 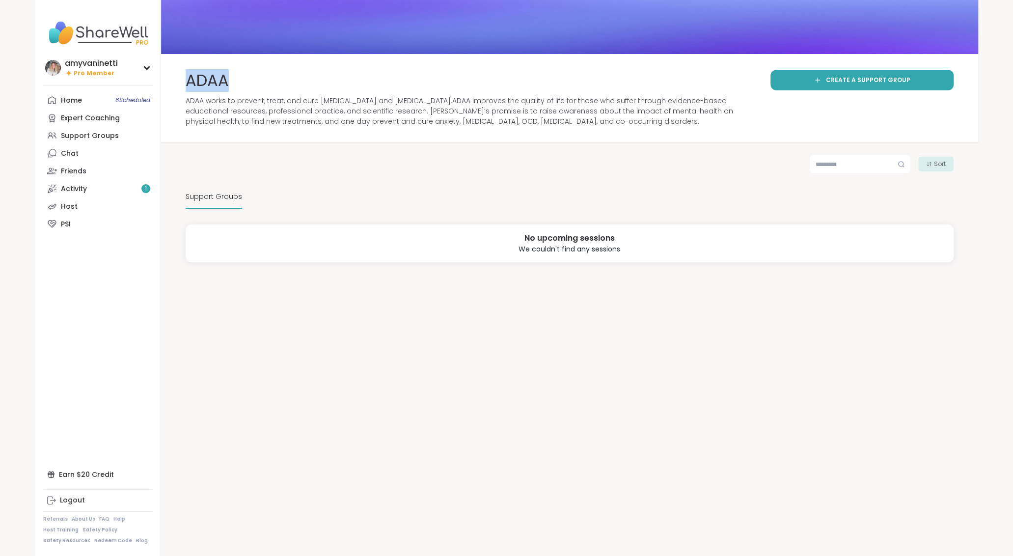 I want to click on a: Help, so click(x=119, y=519).